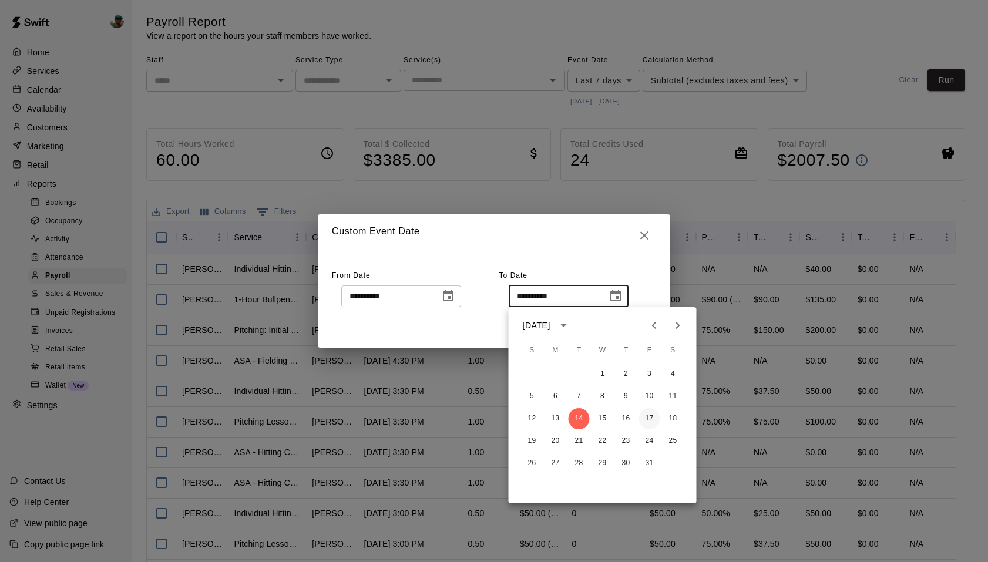  I want to click on button: 2, so click(626, 374).